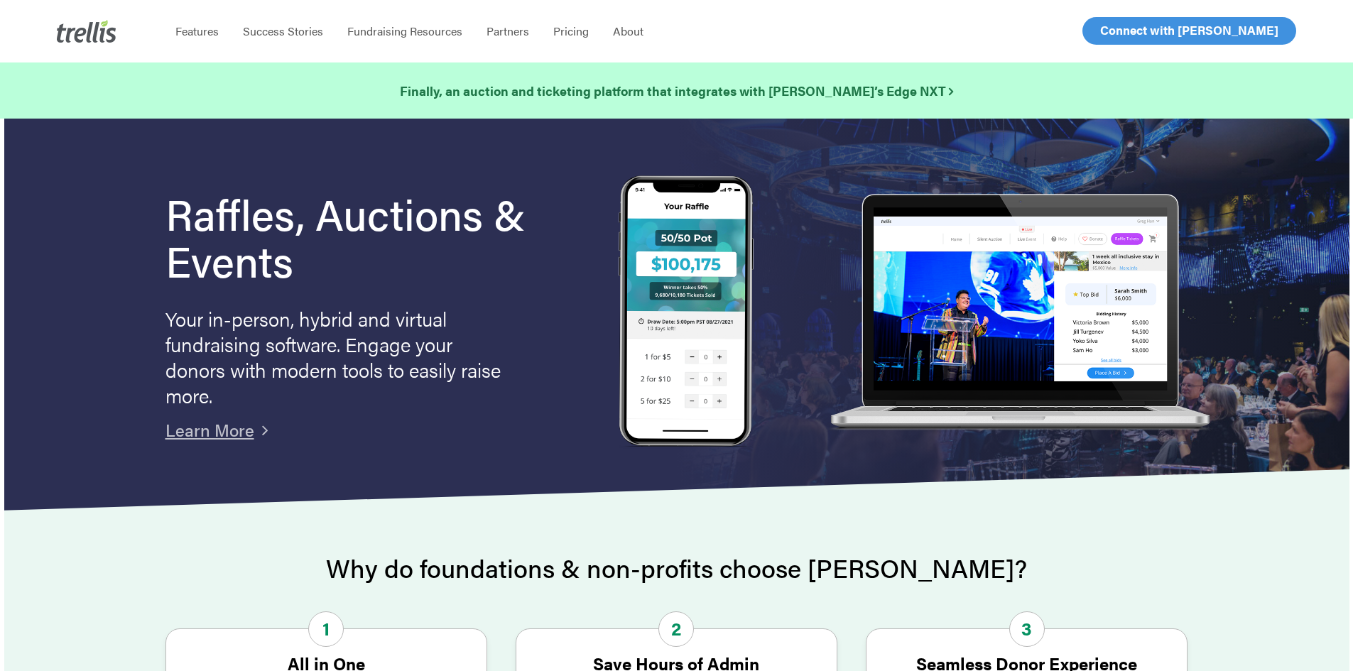 This screenshot has height=671, width=1353. I want to click on span: Partners, so click(508, 31).